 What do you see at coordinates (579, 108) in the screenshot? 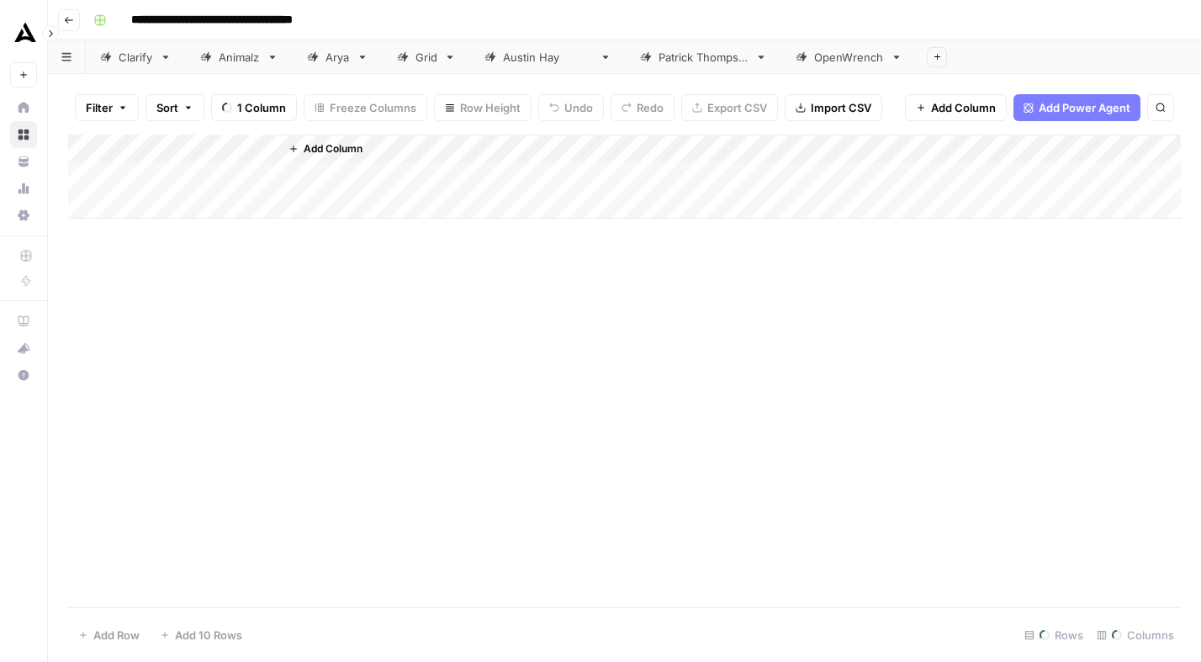
I see `span: Undo` at bounding box center [579, 108].